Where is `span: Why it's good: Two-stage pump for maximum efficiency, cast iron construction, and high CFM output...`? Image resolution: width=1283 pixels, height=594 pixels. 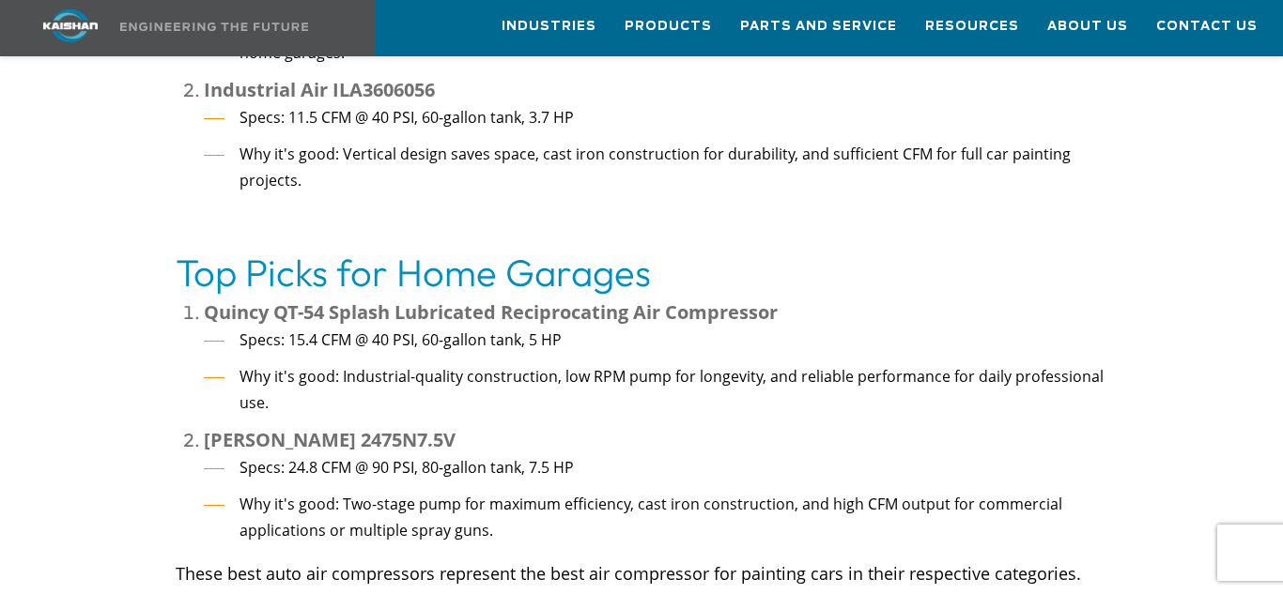
span: Why it's good: Two-stage pump for maximum efficiency, cast iron construction, and high CFM output... is located at coordinates (651, 517).